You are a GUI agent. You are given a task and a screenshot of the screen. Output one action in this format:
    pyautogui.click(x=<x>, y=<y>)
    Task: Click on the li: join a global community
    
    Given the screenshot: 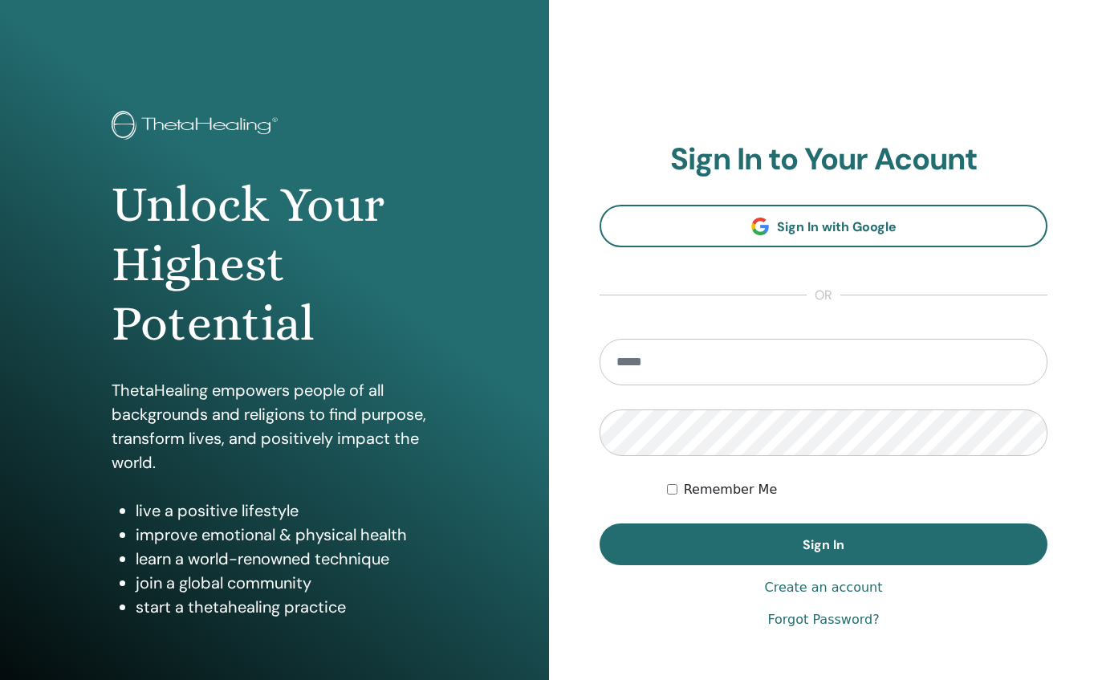 What is the action you would take?
    pyautogui.click(x=287, y=583)
    